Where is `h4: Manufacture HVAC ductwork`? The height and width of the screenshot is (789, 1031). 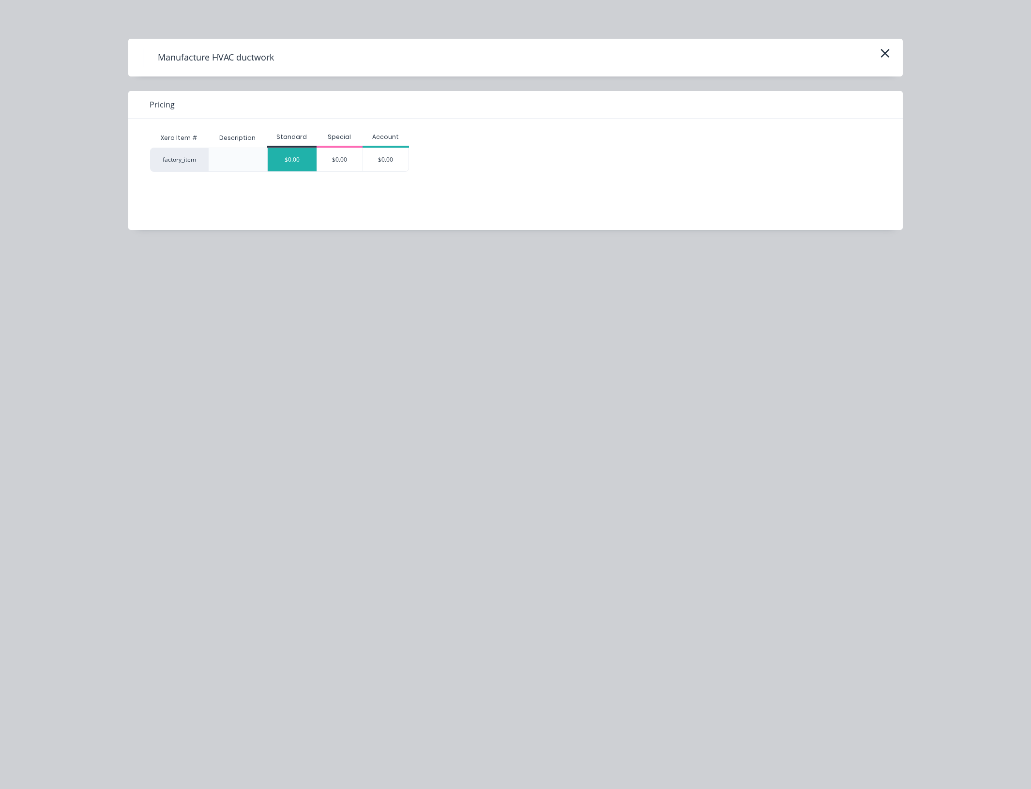
h4: Manufacture HVAC ductwork is located at coordinates (215, 58).